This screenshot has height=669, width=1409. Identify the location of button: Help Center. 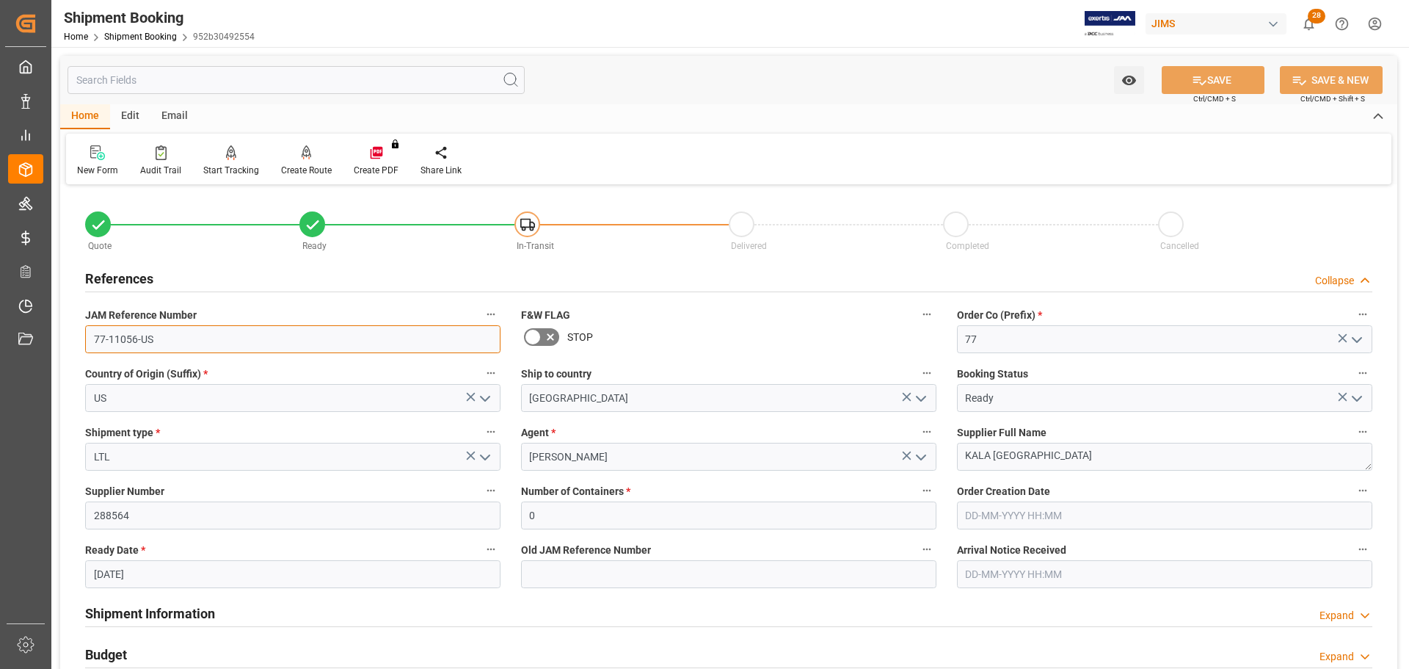
(1342, 23).